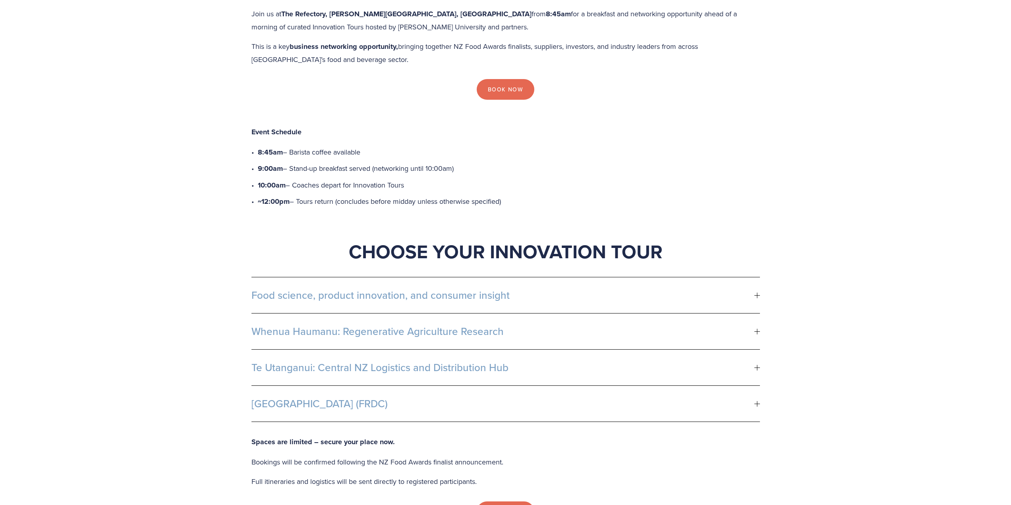 This screenshot has height=505, width=1011. What do you see at coordinates (272, 185) in the screenshot?
I see `strong: 10:00am` at bounding box center [272, 185].